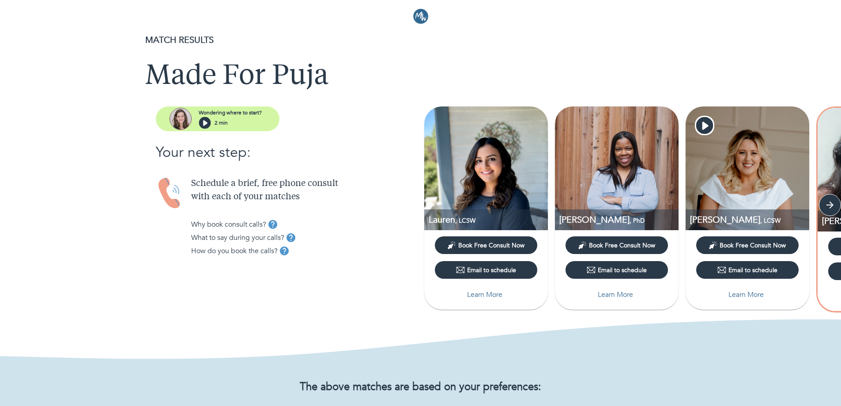 This screenshot has width=841, height=406. Describe the element at coordinates (181, 119) in the screenshot. I see `img: assistant` at that location.